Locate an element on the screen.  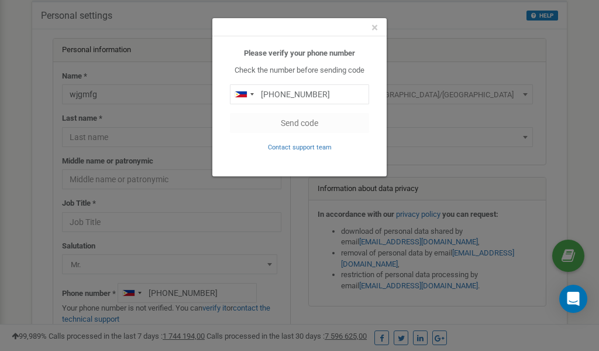
b: Please verify your phone number is located at coordinates (300, 53).